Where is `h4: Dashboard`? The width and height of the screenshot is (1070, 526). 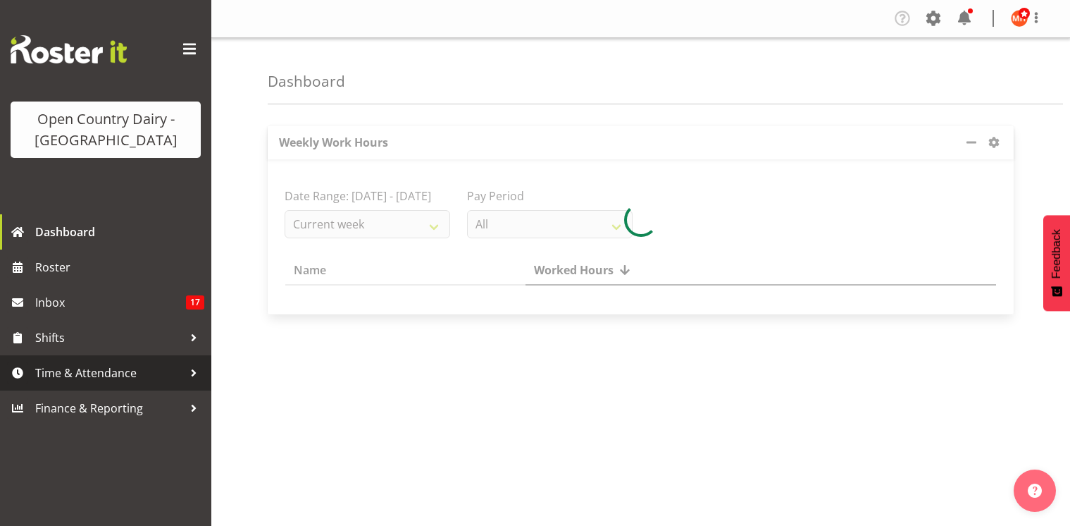
h4: Dashboard is located at coordinates (307, 81).